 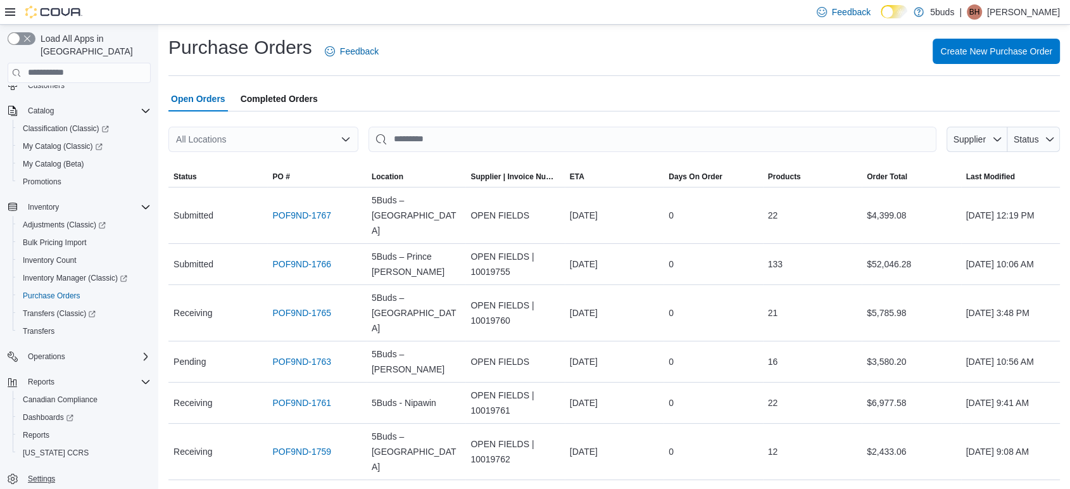 What do you see at coordinates (416, 177) in the screenshot?
I see `button: Location` at bounding box center [416, 177].